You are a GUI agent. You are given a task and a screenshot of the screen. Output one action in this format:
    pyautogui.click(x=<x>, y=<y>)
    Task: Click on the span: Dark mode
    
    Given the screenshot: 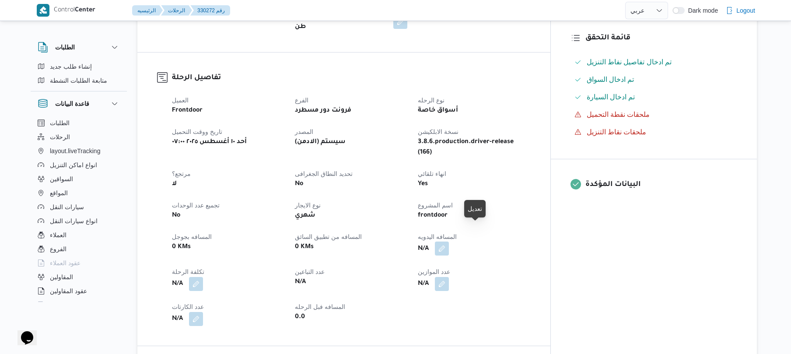 What is the action you would take?
    pyautogui.click(x=701, y=11)
    